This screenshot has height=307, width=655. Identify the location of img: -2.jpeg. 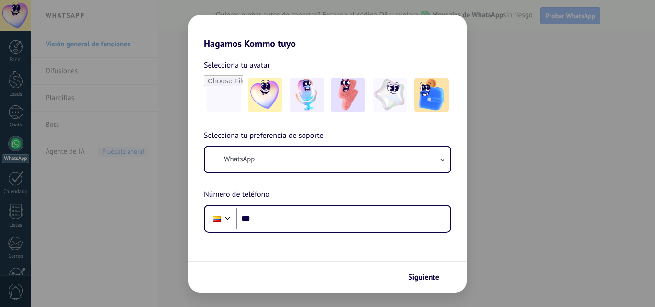
(307, 95).